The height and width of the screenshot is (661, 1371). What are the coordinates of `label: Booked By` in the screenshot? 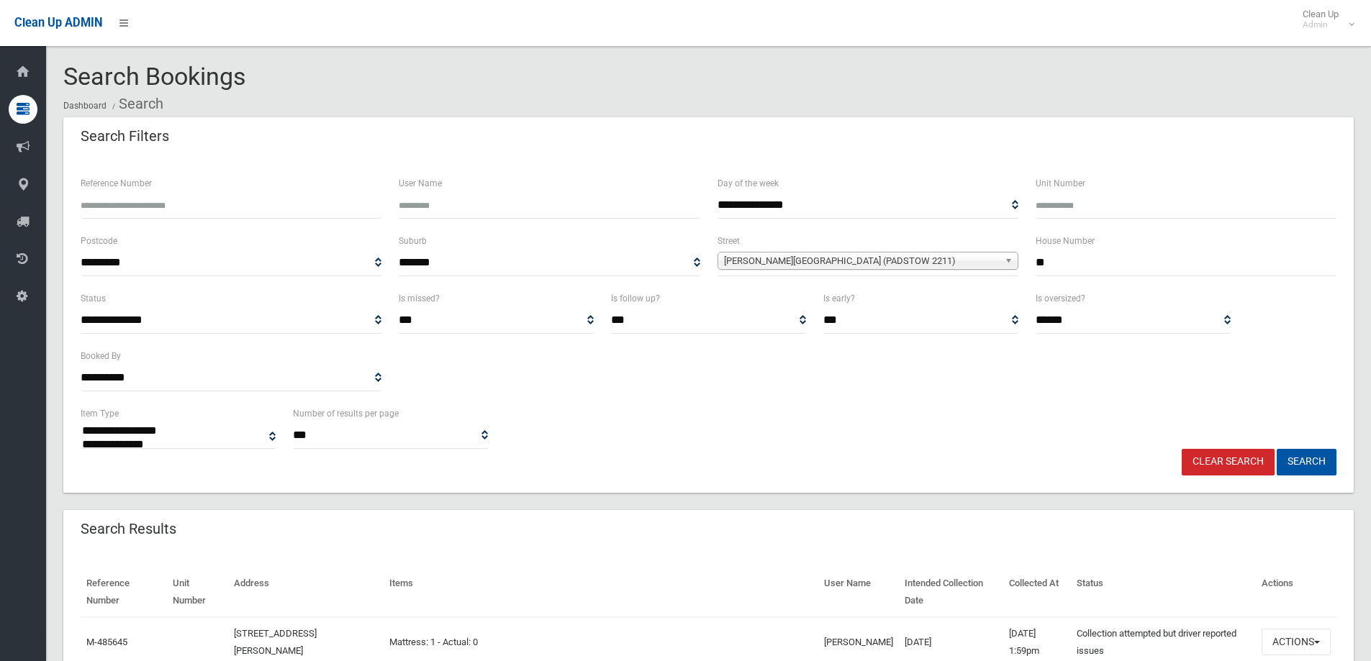 It's located at (101, 356).